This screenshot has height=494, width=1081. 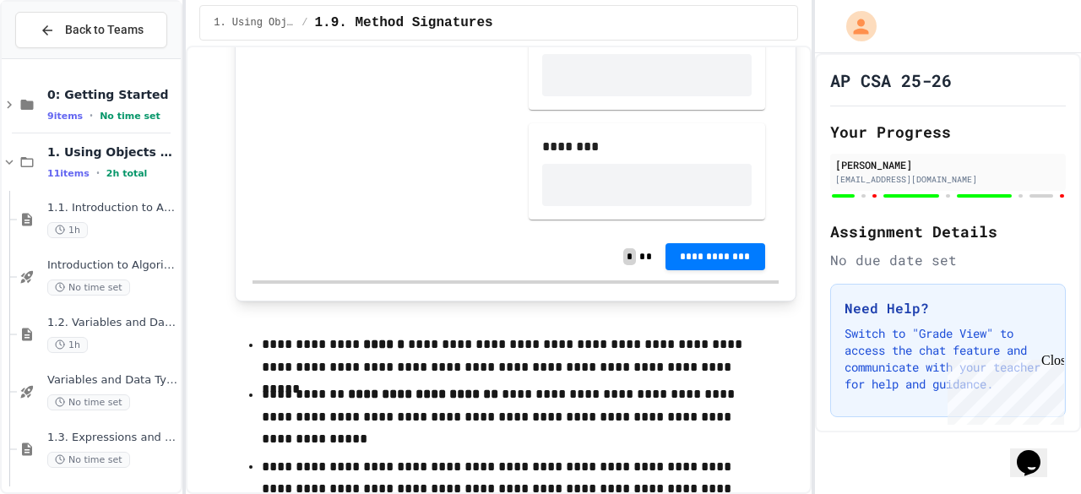 What do you see at coordinates (947, 359) in the screenshot?
I see `p: Switch to "Grade View" to access the chat feature and communicate with your teacher for help and ...` at bounding box center [947, 359].